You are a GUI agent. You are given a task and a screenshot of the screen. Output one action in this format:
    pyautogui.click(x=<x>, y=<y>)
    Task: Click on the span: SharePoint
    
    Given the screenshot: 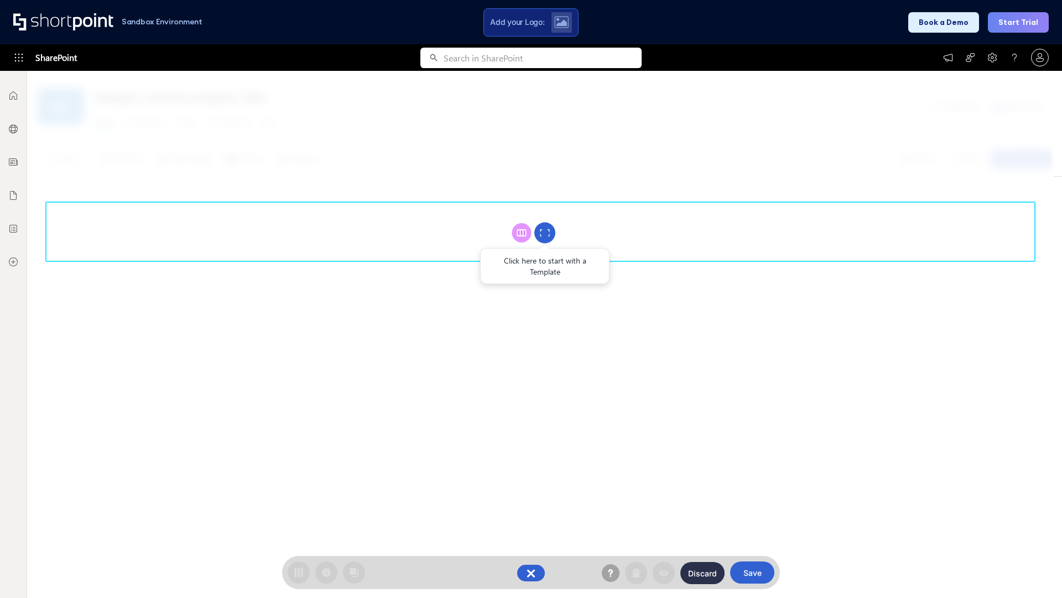 What is the action you would take?
    pyautogui.click(x=56, y=58)
    